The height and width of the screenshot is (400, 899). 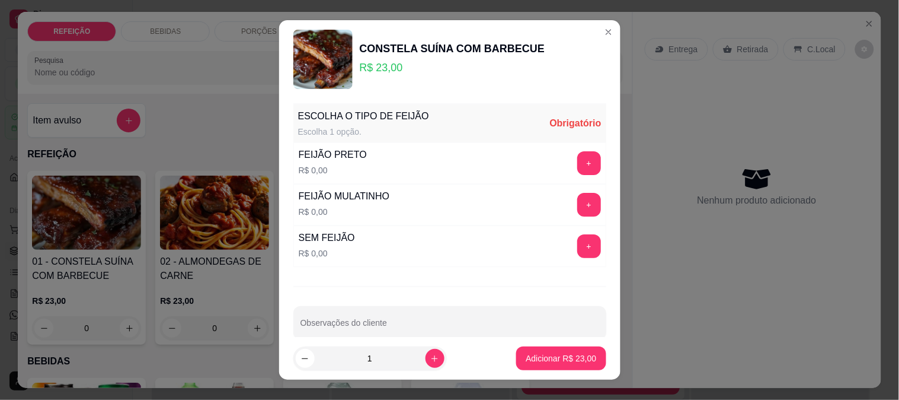 I want to click on button: Adicionar R$ 23,00, so click(x=561, y=358).